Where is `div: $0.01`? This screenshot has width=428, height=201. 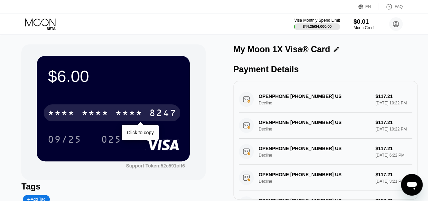
div: $0.01 is located at coordinates (365, 22).